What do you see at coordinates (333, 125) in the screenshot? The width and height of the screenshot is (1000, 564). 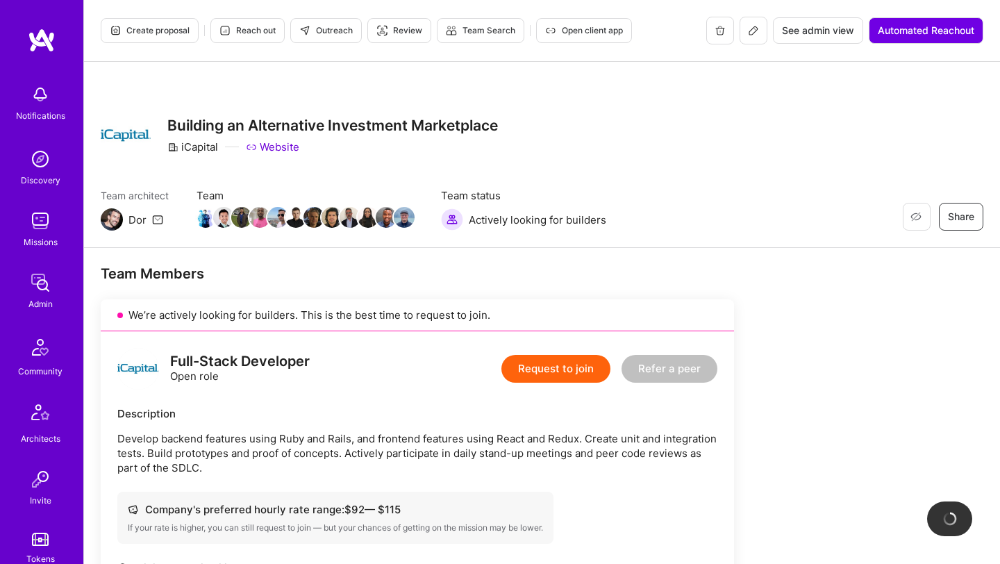 I see `h3: Building an Alternative Investment Marketplace` at bounding box center [333, 125].